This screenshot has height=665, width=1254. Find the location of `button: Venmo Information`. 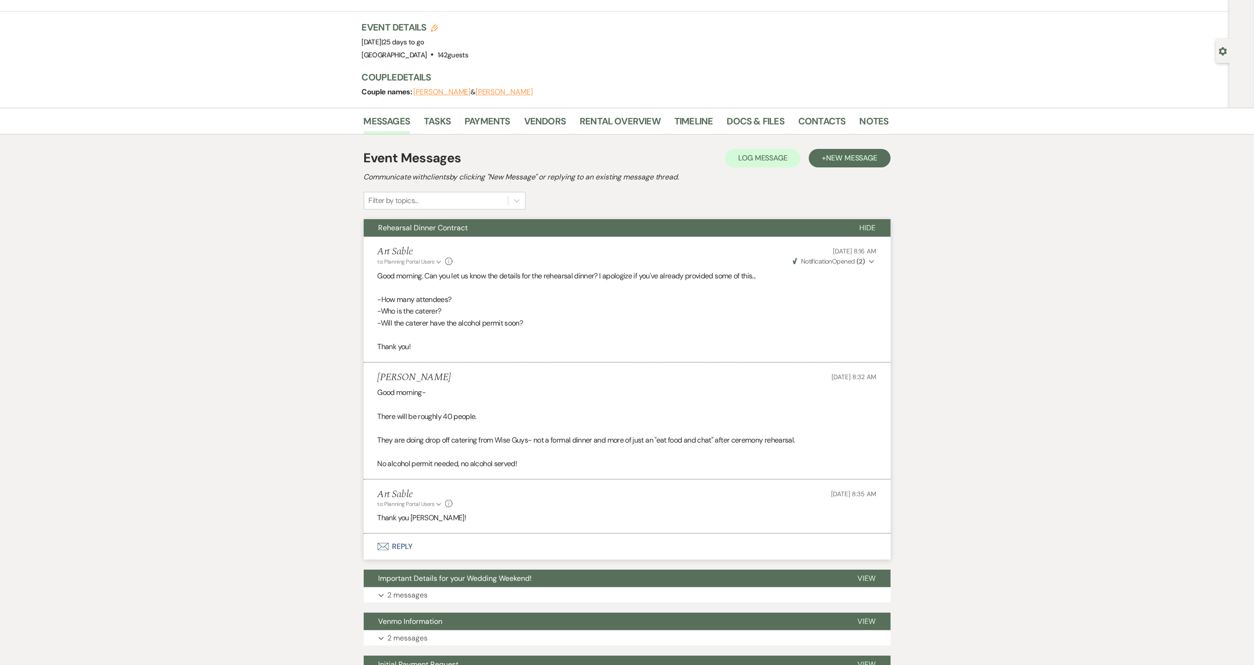

button: Venmo Information is located at coordinates (603, 621).